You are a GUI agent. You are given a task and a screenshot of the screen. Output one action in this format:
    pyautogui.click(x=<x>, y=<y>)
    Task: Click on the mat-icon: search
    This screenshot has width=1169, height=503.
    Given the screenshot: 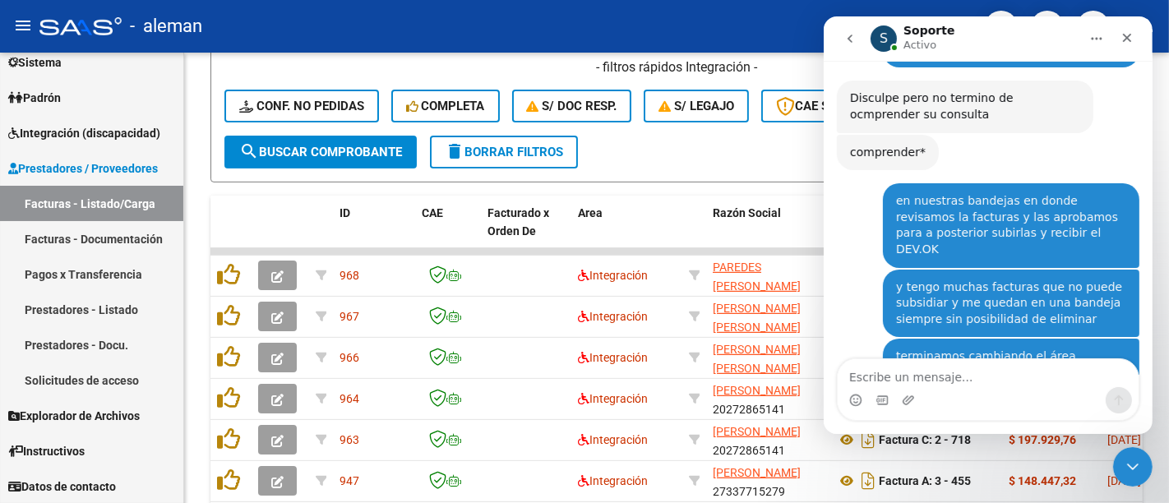 What is the action you would take?
    pyautogui.click(x=249, y=151)
    